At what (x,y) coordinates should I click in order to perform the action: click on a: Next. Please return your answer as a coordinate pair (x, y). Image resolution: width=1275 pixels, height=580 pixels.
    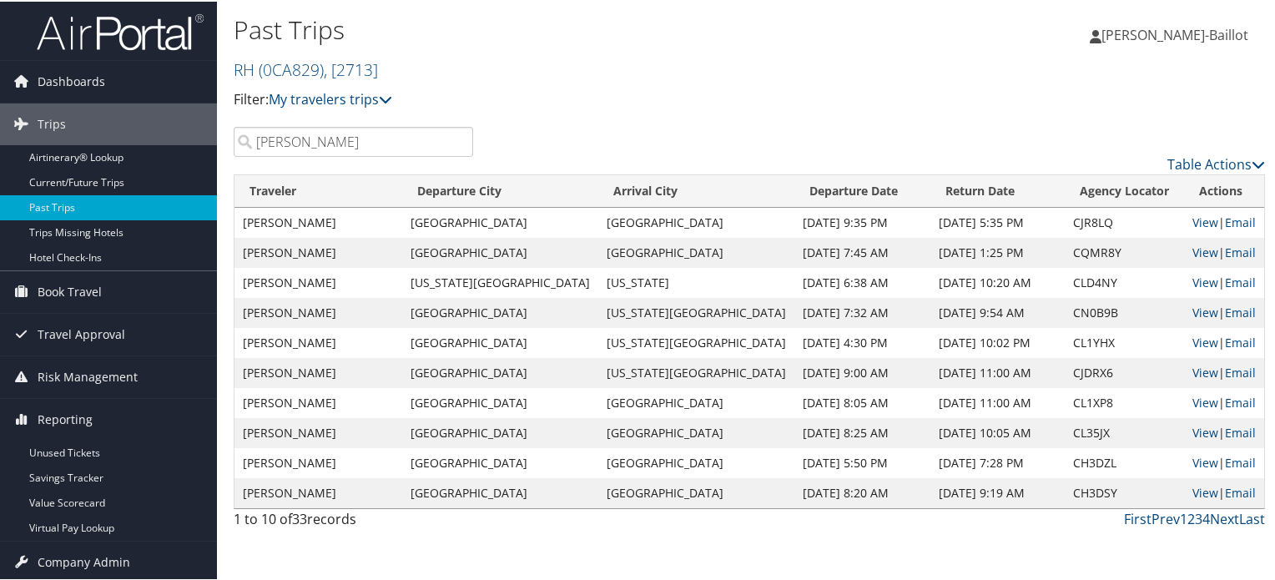
    Looking at the image, I should click on (1224, 517).